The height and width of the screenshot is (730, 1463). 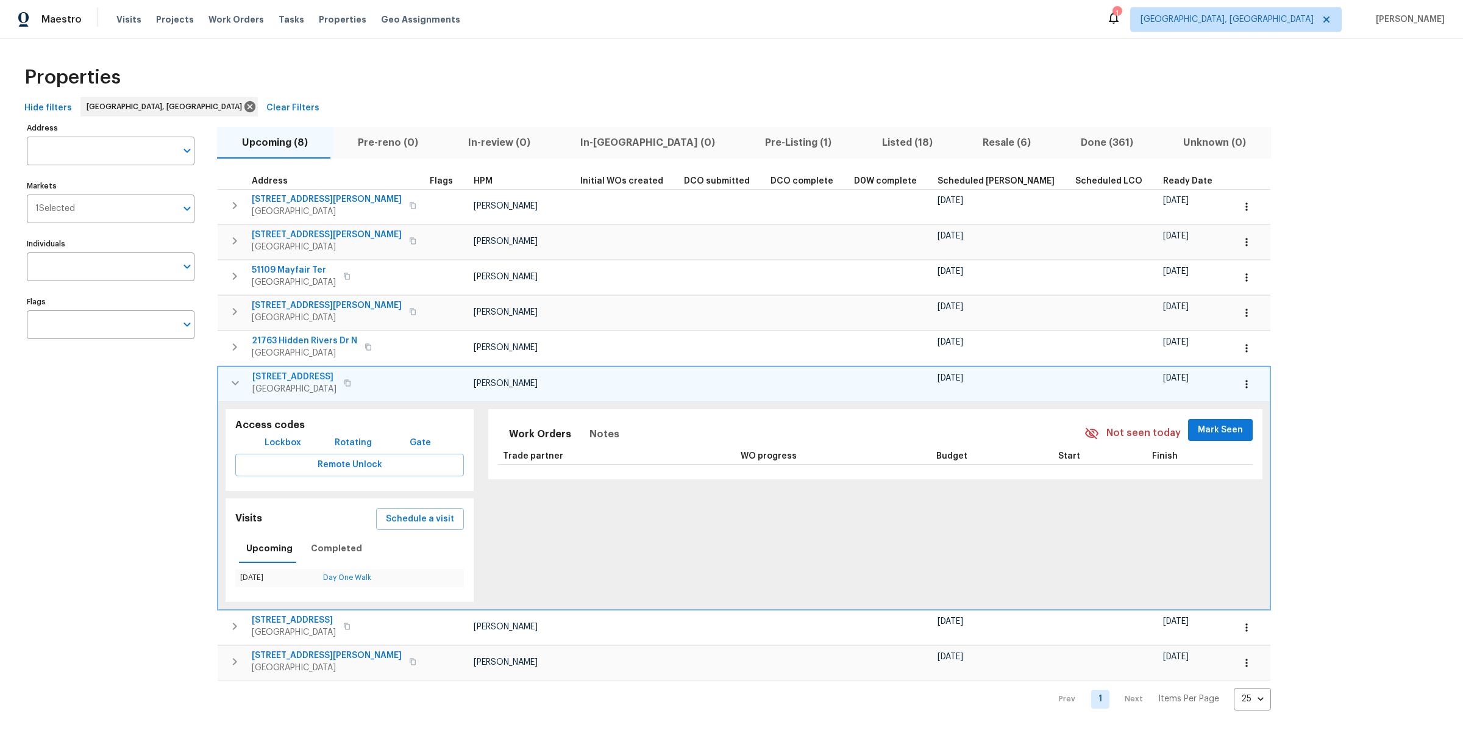 I want to click on button: Hide filters, so click(x=48, y=108).